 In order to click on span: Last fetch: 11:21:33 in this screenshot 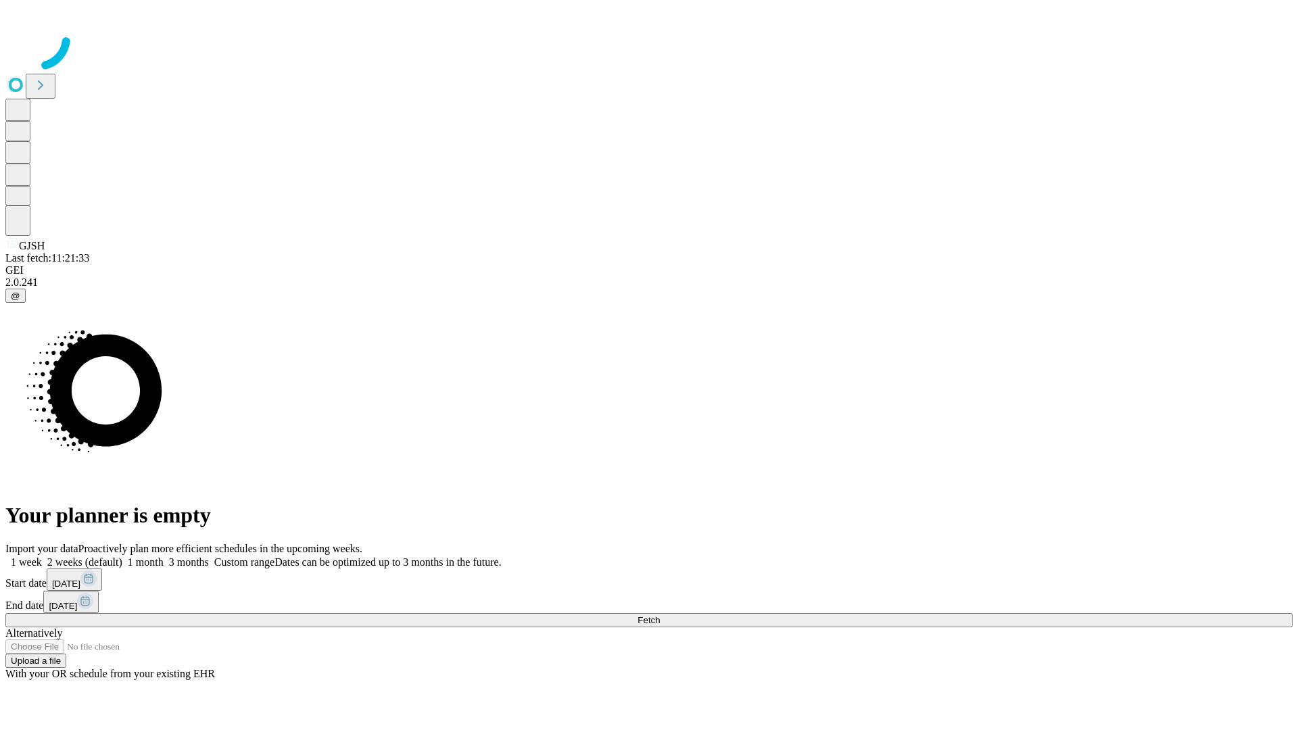, I will do `click(47, 257)`.